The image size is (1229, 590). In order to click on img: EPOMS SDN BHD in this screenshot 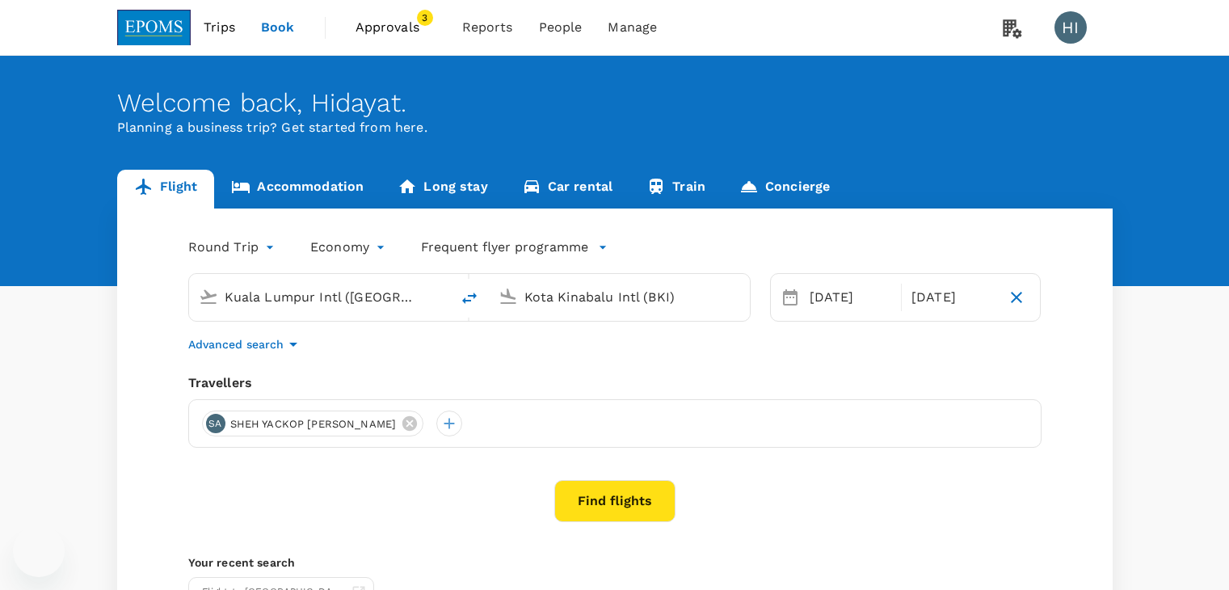, I will do `click(154, 27)`.